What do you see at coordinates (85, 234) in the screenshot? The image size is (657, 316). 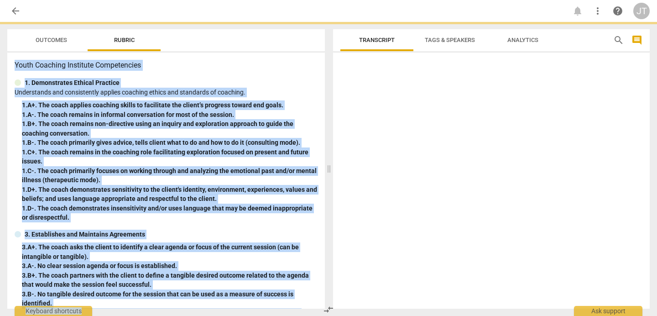 I see `p: 3. Establishes and Maintains Agreements` at bounding box center [85, 234].